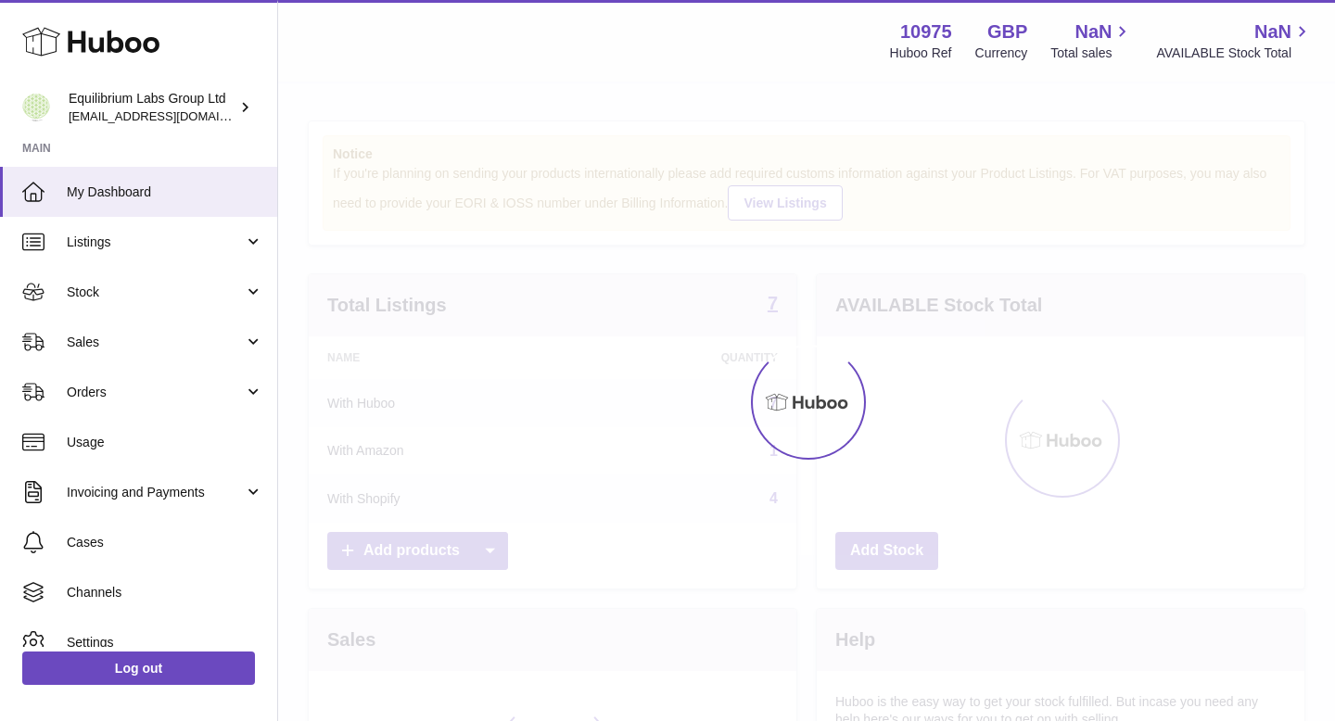  Describe the element at coordinates (165, 592) in the screenshot. I see `span: Channels` at that location.